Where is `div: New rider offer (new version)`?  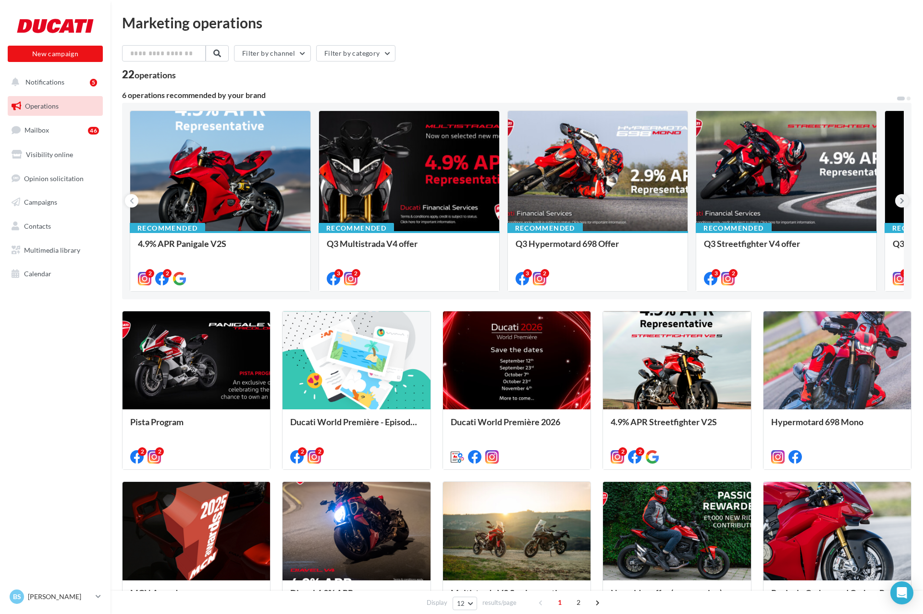
div: New rider offer (new version) is located at coordinates (676, 598).